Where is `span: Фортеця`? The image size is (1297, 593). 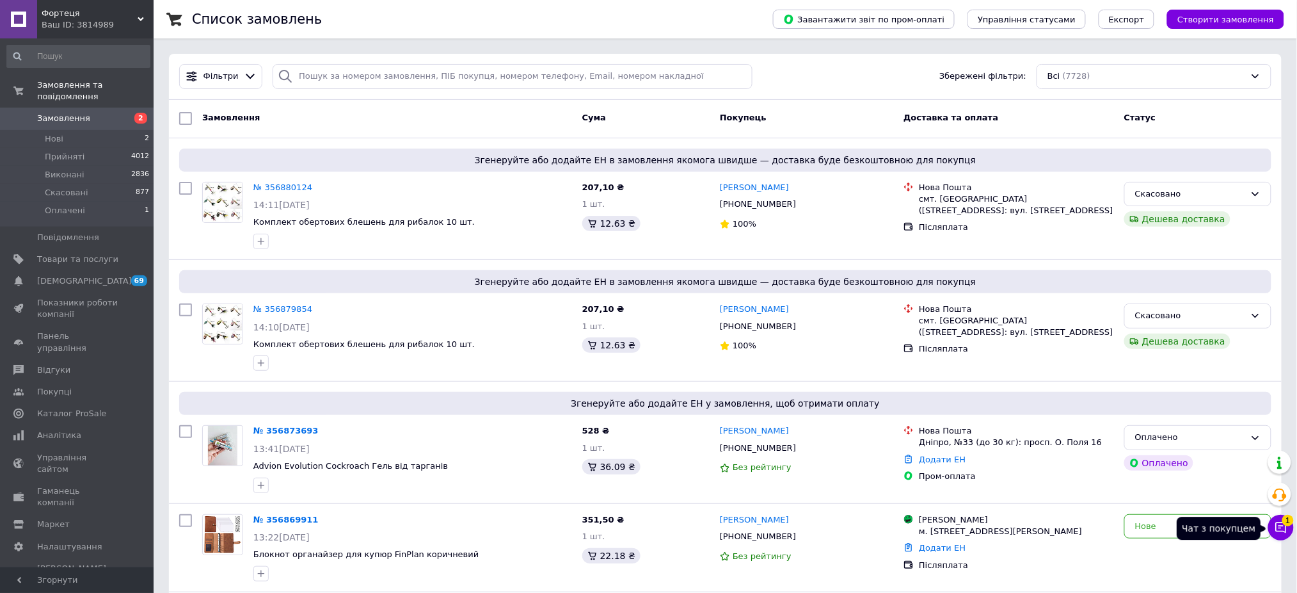
span: Фортеця is located at coordinates (90, 13).